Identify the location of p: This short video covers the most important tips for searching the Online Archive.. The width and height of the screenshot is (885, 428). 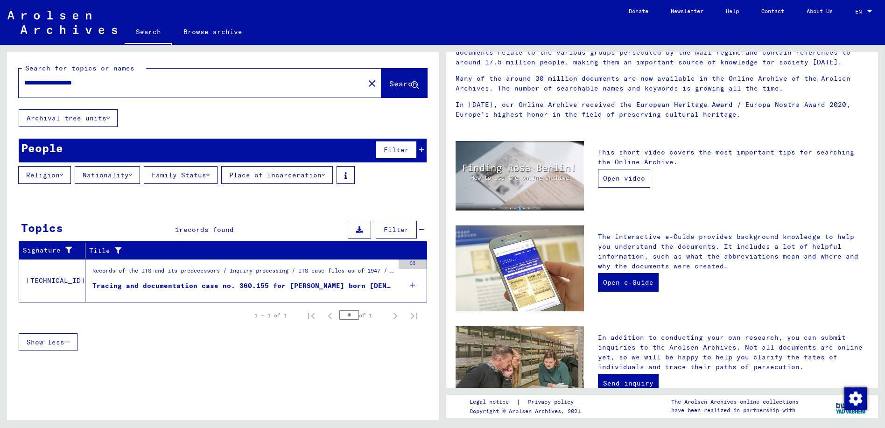
(734, 157).